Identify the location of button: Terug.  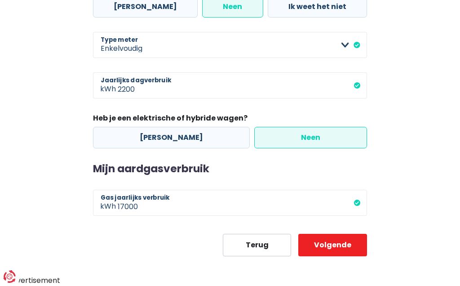
(257, 245).